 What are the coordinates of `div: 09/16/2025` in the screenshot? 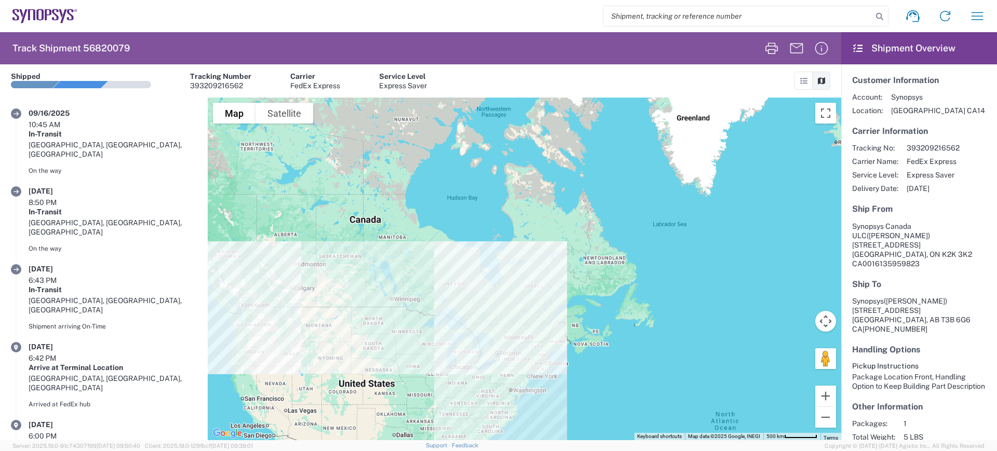 It's located at (55, 113).